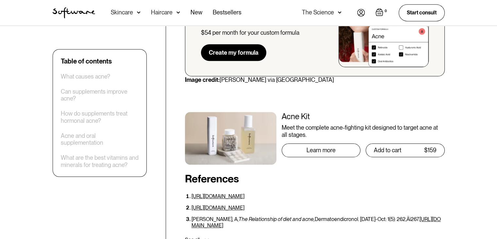 The width and height of the screenshot is (497, 239). Describe the element at coordinates (100, 139) in the screenshot. I see `a: Acne and oral supplementation` at that location.